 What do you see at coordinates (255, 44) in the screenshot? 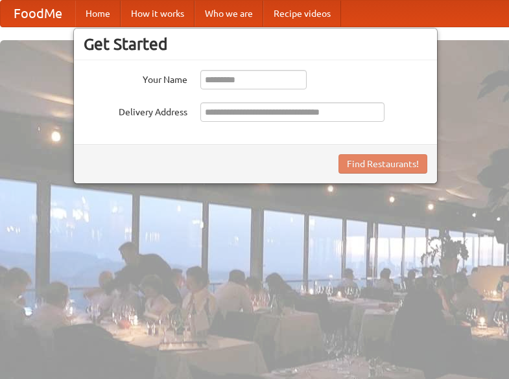
I see `h3: Get Started` at bounding box center [255, 44].